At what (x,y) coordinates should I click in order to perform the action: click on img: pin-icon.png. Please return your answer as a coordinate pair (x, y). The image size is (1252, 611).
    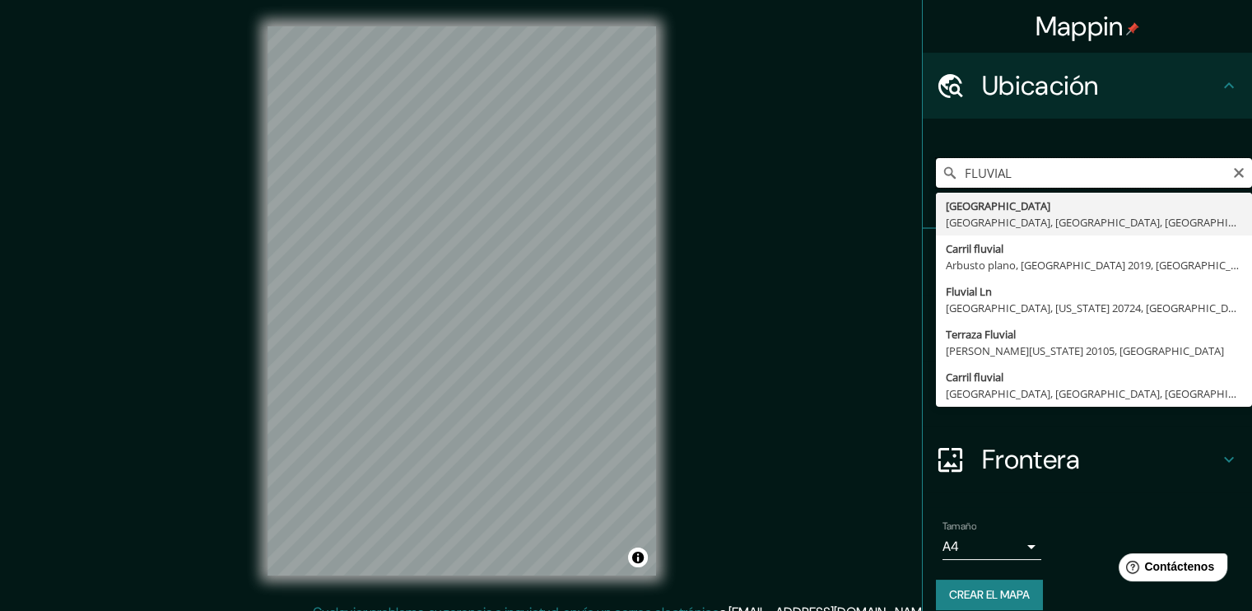
    Looking at the image, I should click on (1133, 29).